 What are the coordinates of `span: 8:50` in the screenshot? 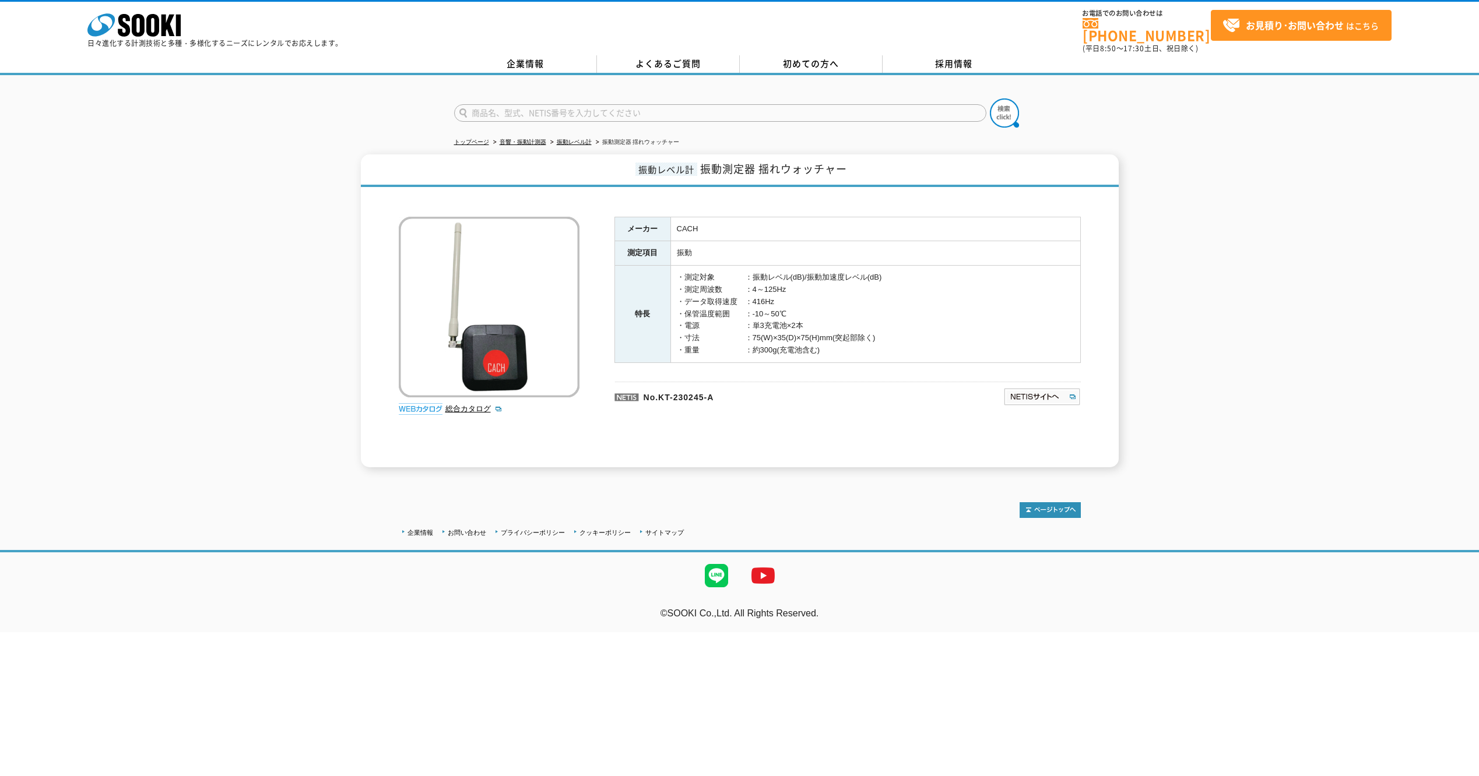 It's located at (1108, 48).